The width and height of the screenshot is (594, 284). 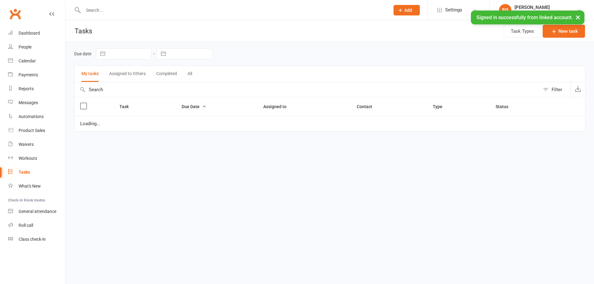 I want to click on input: Search..., so click(x=233, y=10).